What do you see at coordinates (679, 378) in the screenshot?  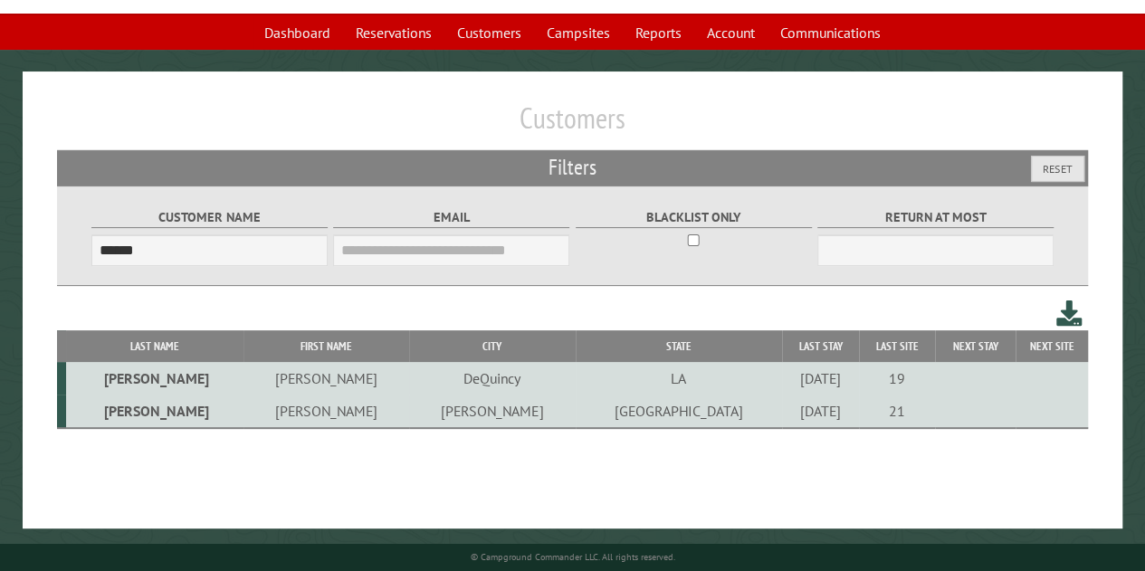 I see `td: LA` at bounding box center [679, 378].